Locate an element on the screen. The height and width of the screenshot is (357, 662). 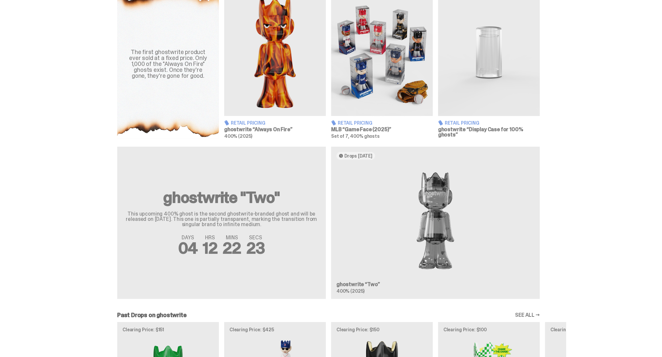
span: HRS is located at coordinates (210, 238).